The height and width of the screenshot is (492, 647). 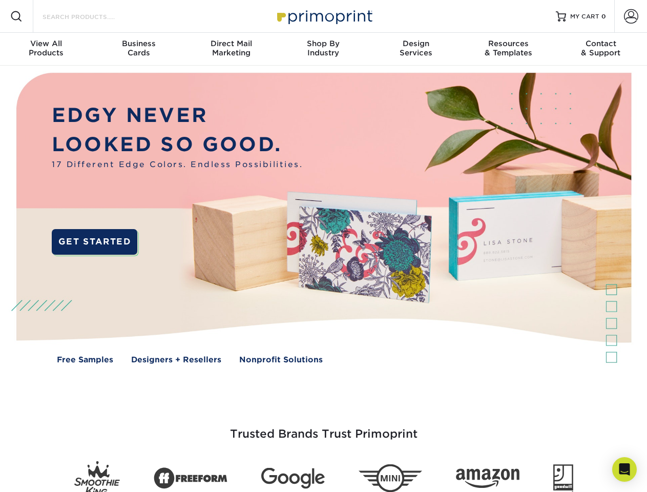 I want to click on div: Services, so click(x=416, y=48).